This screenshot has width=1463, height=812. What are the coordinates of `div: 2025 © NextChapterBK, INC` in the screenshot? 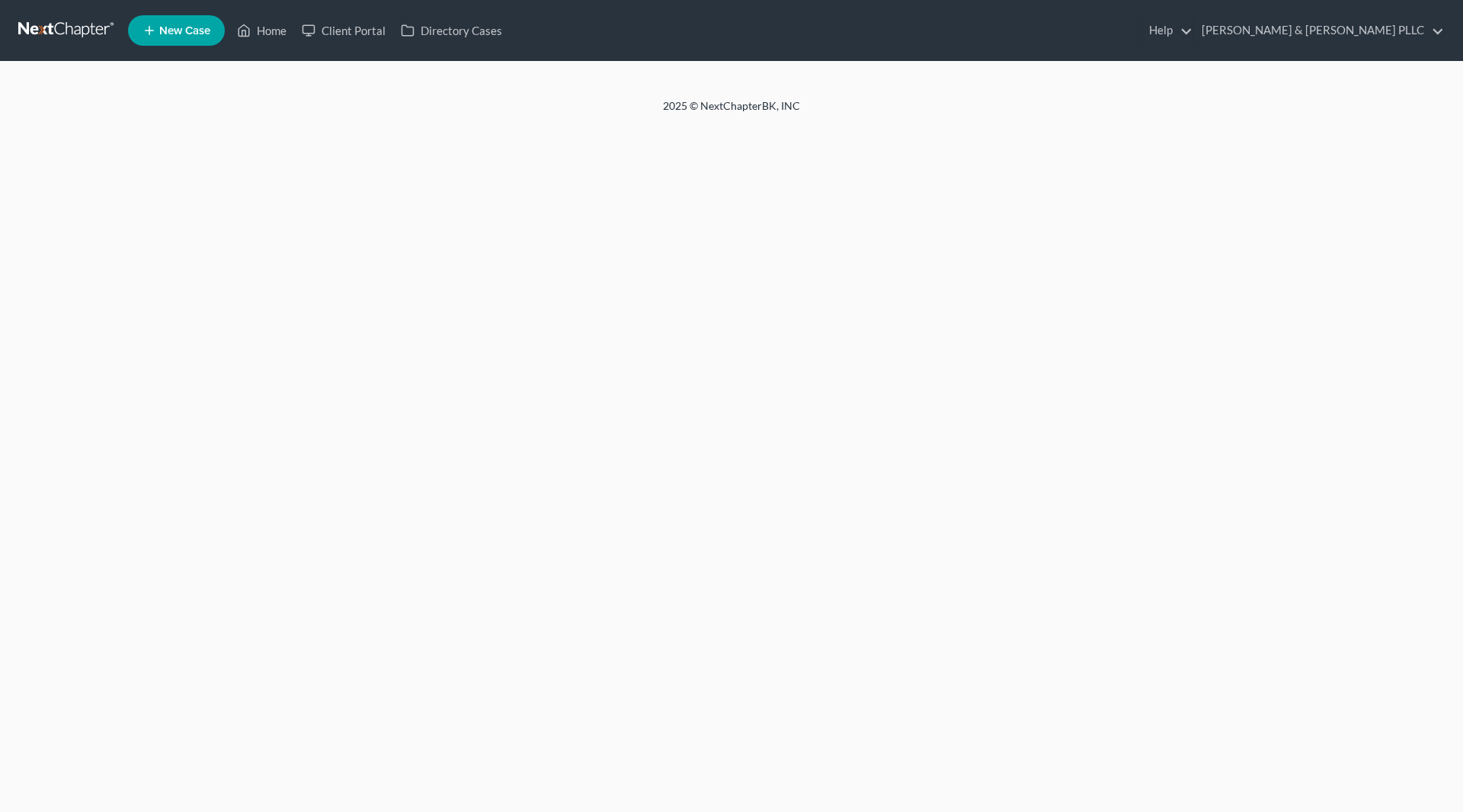 It's located at (732, 112).